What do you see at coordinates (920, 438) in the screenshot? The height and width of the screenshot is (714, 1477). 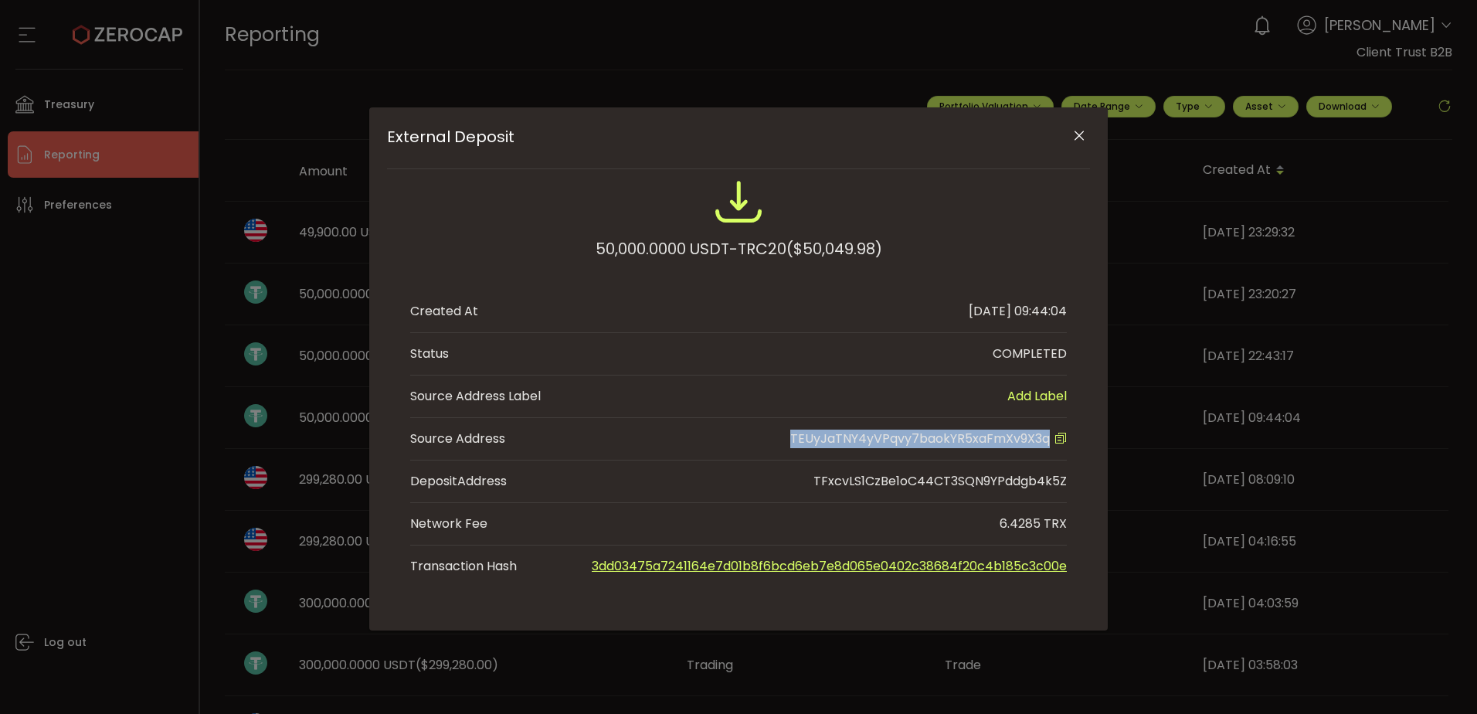 I see `span: TEUyJaTNY4yVPqvy7baokYR5xaFmXv9X3q` at bounding box center [920, 438].